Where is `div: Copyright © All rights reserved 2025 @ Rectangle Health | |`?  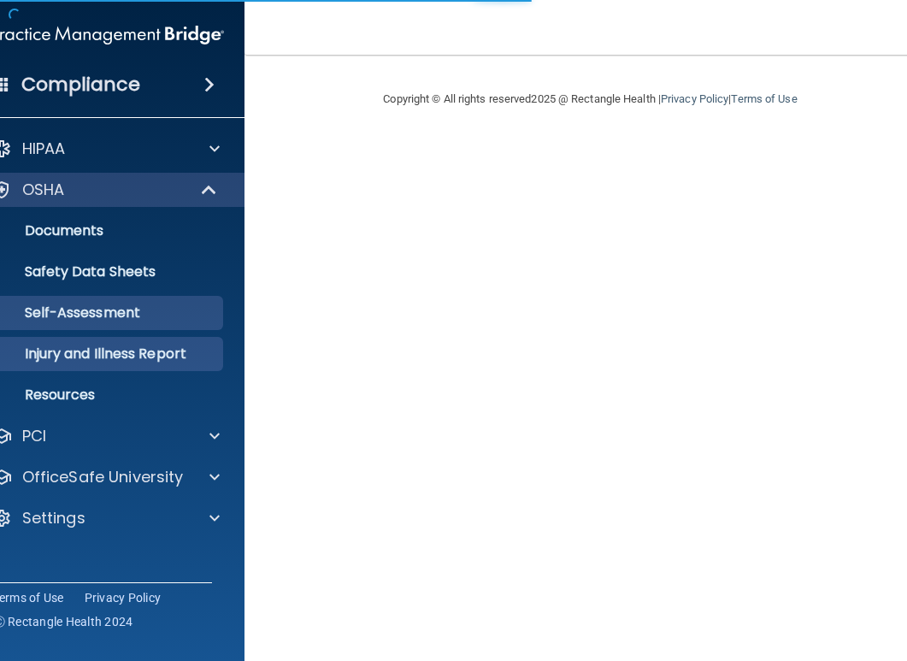 div: Copyright © All rights reserved 2025 @ Rectangle Health | | is located at coordinates (590, 99).